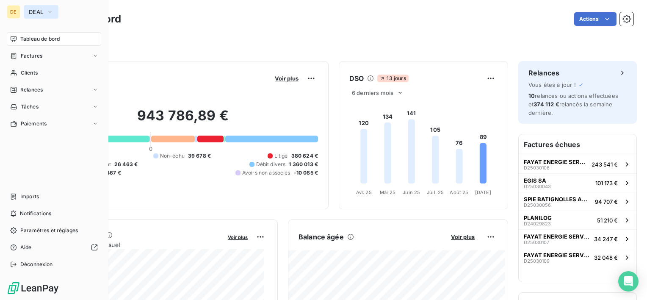  What do you see at coordinates (172, 156) in the screenshot?
I see `span: Non-échu` at bounding box center [172, 156].